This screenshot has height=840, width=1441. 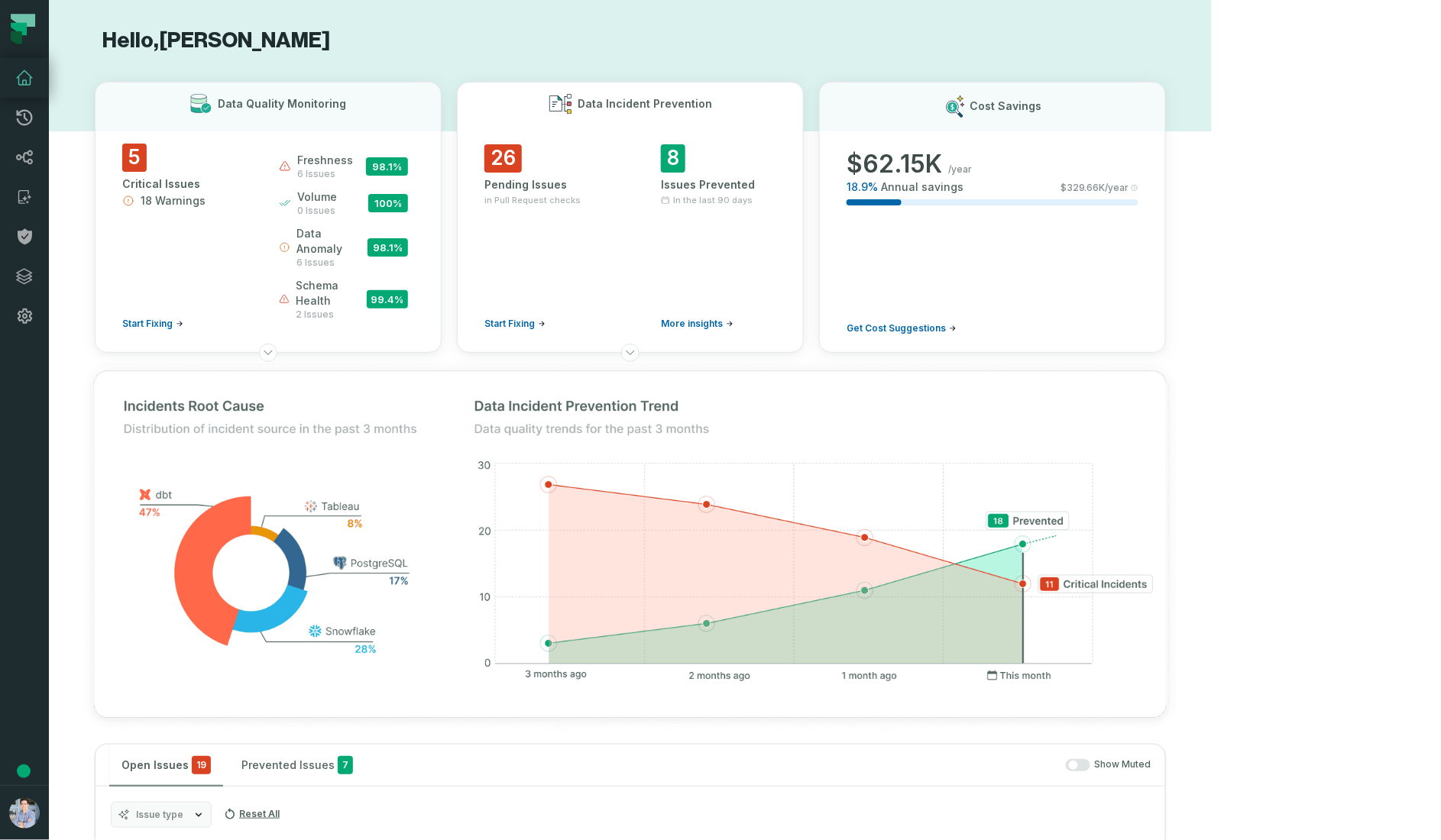 What do you see at coordinates (992, 217) in the screenshot?
I see `button: Cost Savings$62.15K/year18.9%Annual savings$329.66K/yearGet Cost Suggestions` at bounding box center [992, 217].